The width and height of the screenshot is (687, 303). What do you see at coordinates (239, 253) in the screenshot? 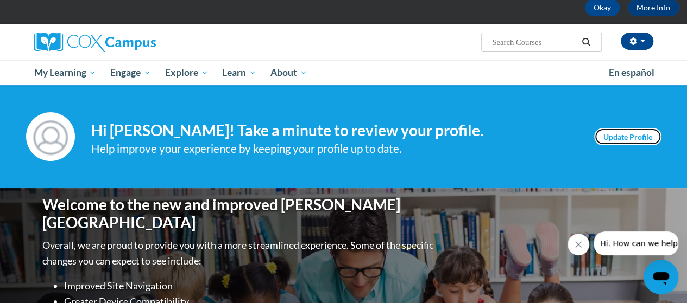
I see `p: Overall, we are proud to provide you with a more streamlined experience. Some of the specific cha...` at bounding box center [239, 253].